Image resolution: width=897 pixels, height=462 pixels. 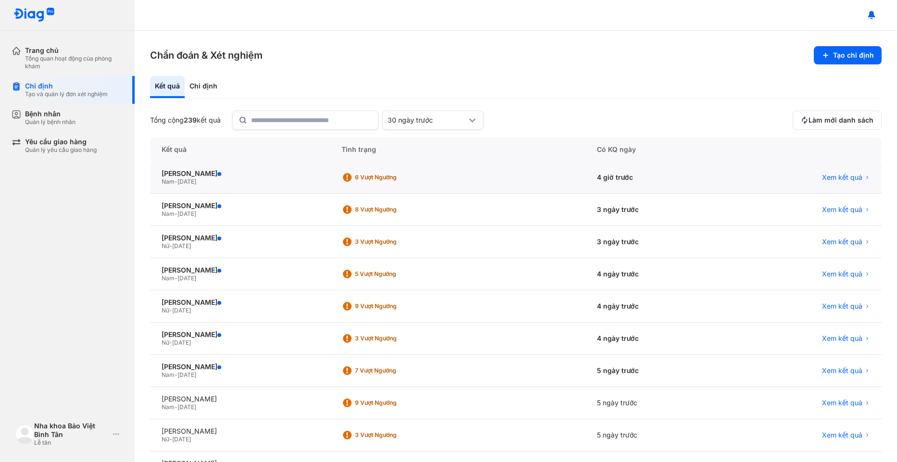 I want to click on div: Tạo và quản lý đơn xét nghiệm, so click(x=66, y=94).